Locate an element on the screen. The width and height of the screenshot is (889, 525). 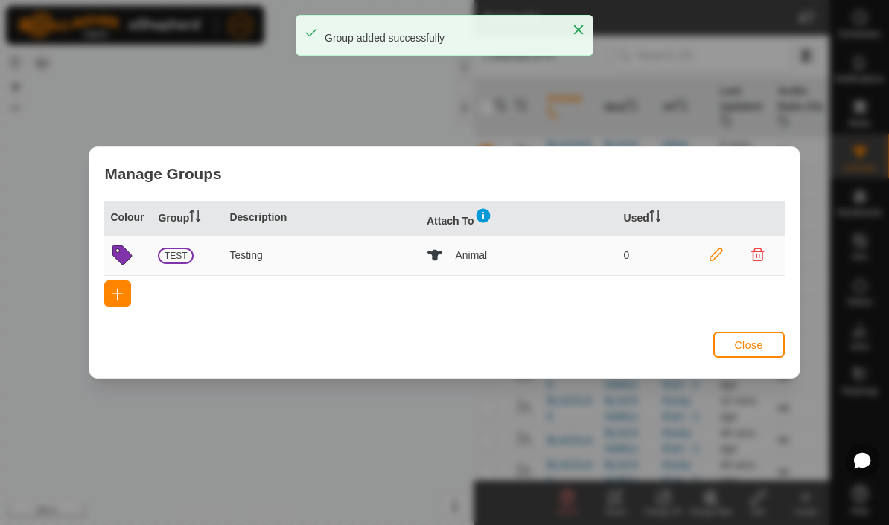
th: Attach To is located at coordinates (519, 218).